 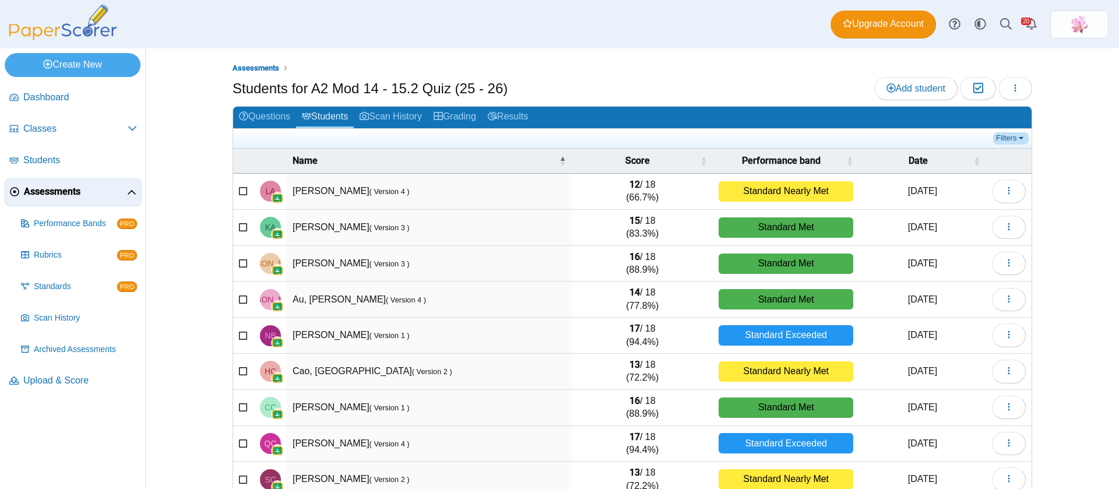 I want to click on a: PaperScorer, so click(x=63, y=37).